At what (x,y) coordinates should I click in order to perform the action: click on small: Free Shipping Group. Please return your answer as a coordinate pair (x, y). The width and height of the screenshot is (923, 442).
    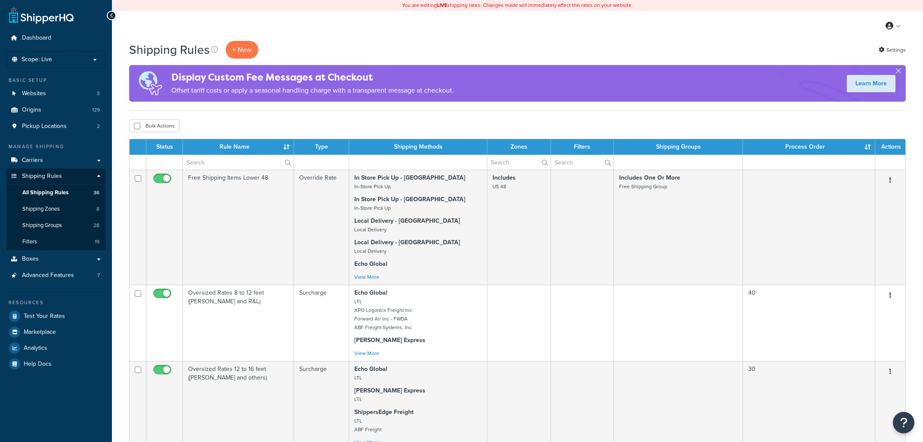
    Looking at the image, I should click on (643, 186).